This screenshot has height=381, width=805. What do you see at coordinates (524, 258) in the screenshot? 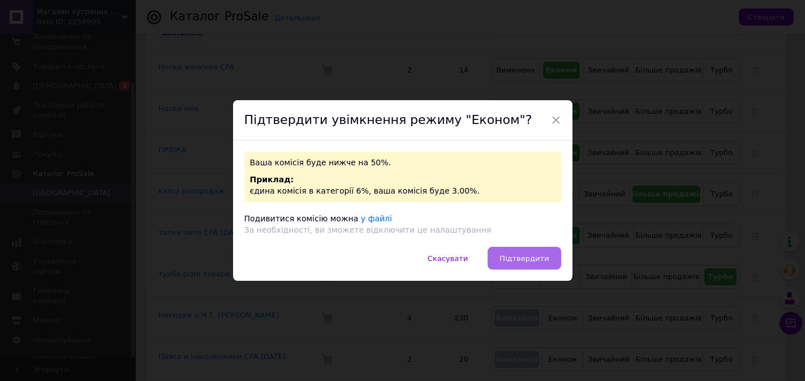
I see `span: Підтвердити` at bounding box center [524, 258].